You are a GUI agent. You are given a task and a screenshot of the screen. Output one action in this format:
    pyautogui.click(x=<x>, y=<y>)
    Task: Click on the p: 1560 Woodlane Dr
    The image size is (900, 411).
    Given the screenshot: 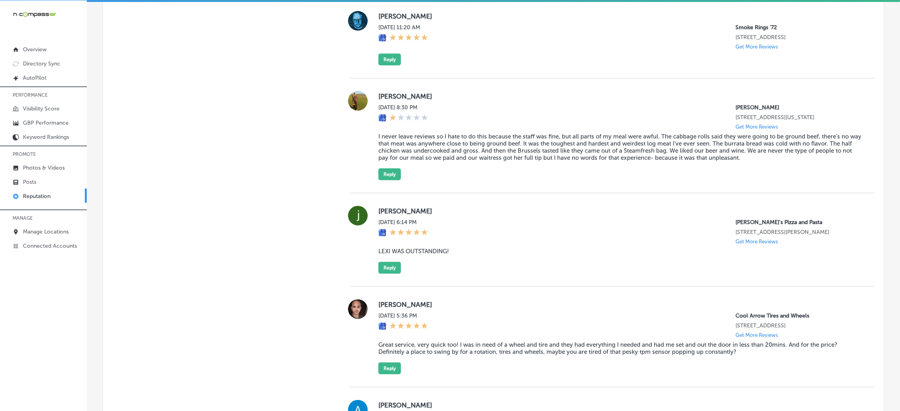 What is the action you would take?
    pyautogui.click(x=798, y=232)
    